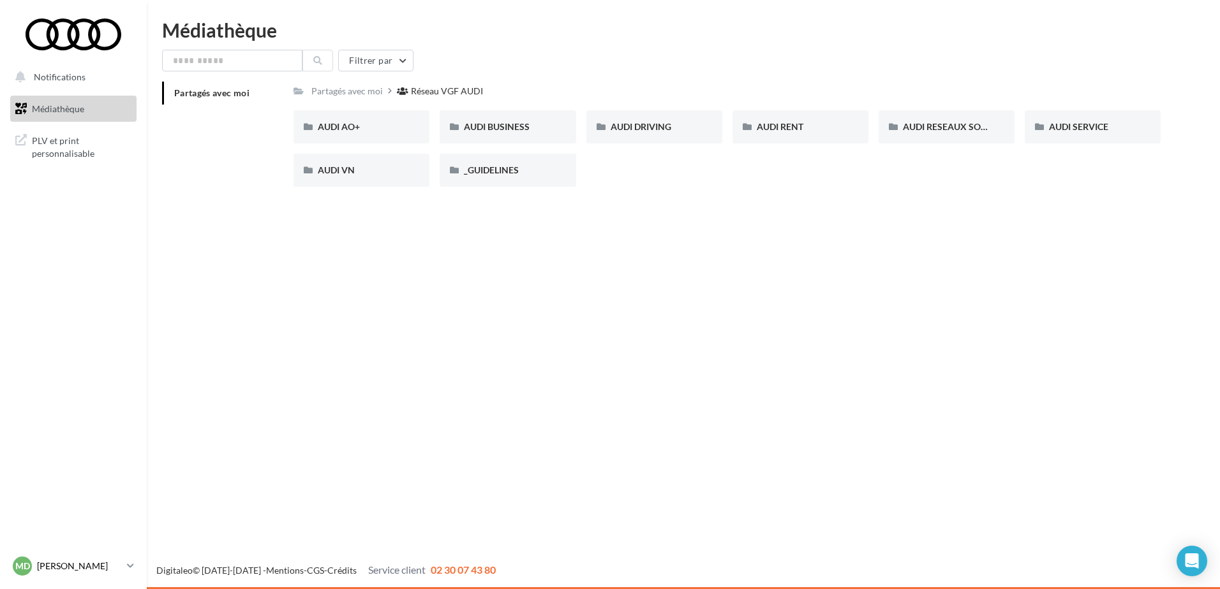 This screenshot has width=1220, height=589. What do you see at coordinates (397, 570) in the screenshot?
I see `span: Service client` at bounding box center [397, 570].